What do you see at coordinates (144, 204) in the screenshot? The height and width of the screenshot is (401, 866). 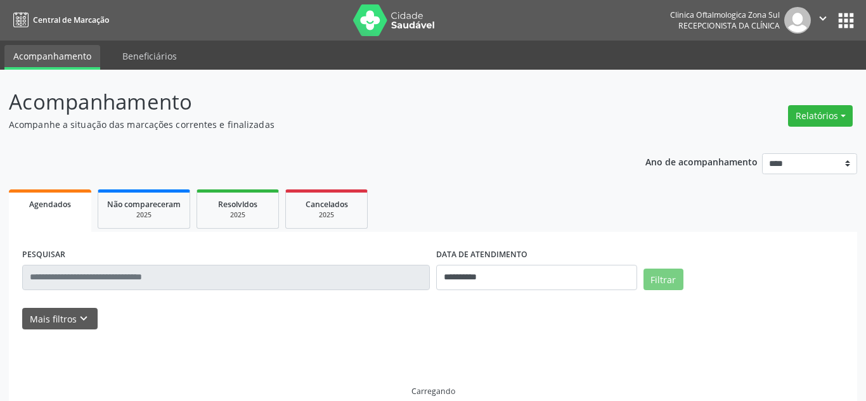 I see `span: Não compareceram` at bounding box center [144, 204].